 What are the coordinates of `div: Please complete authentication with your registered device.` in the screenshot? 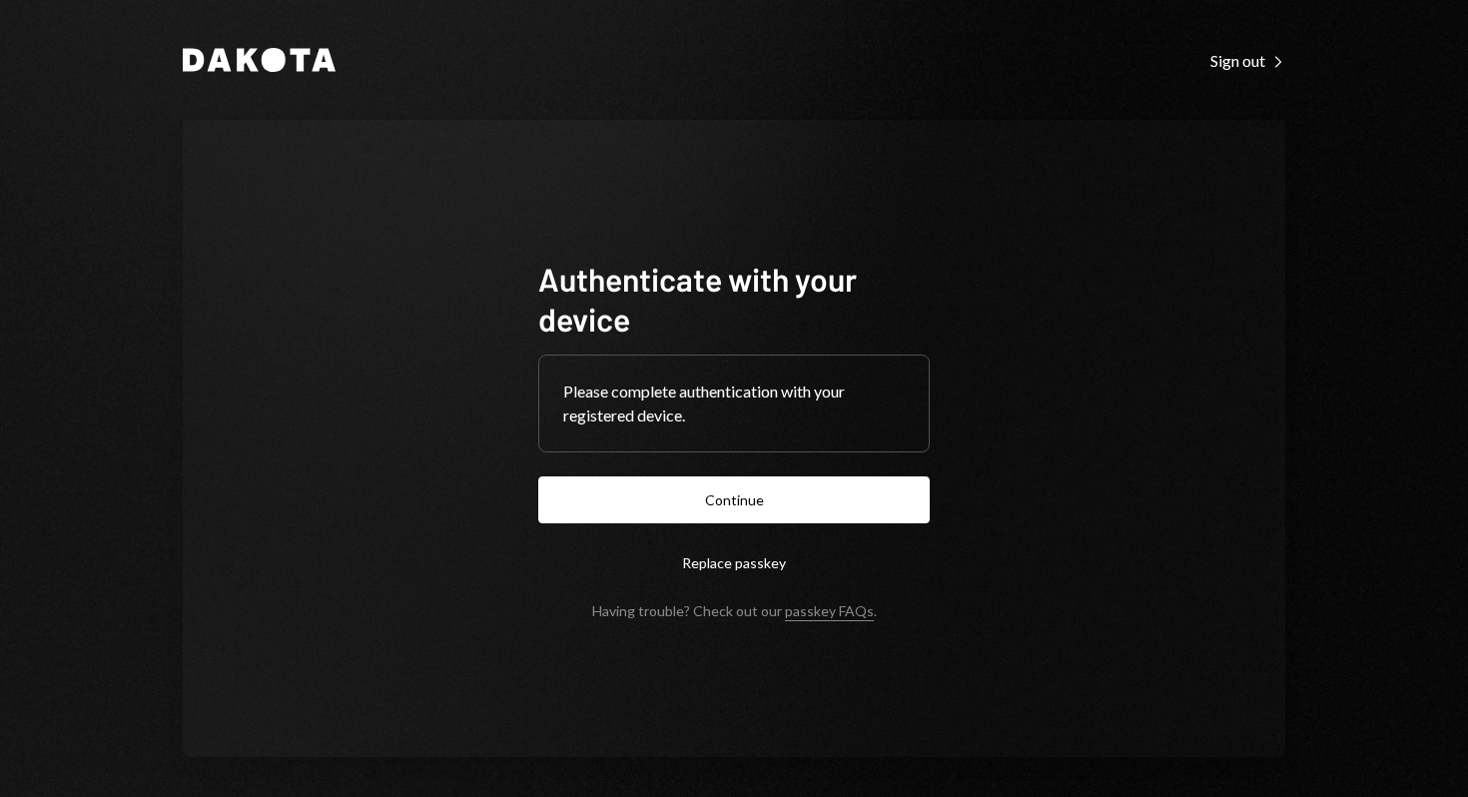 It's located at (734, 403).